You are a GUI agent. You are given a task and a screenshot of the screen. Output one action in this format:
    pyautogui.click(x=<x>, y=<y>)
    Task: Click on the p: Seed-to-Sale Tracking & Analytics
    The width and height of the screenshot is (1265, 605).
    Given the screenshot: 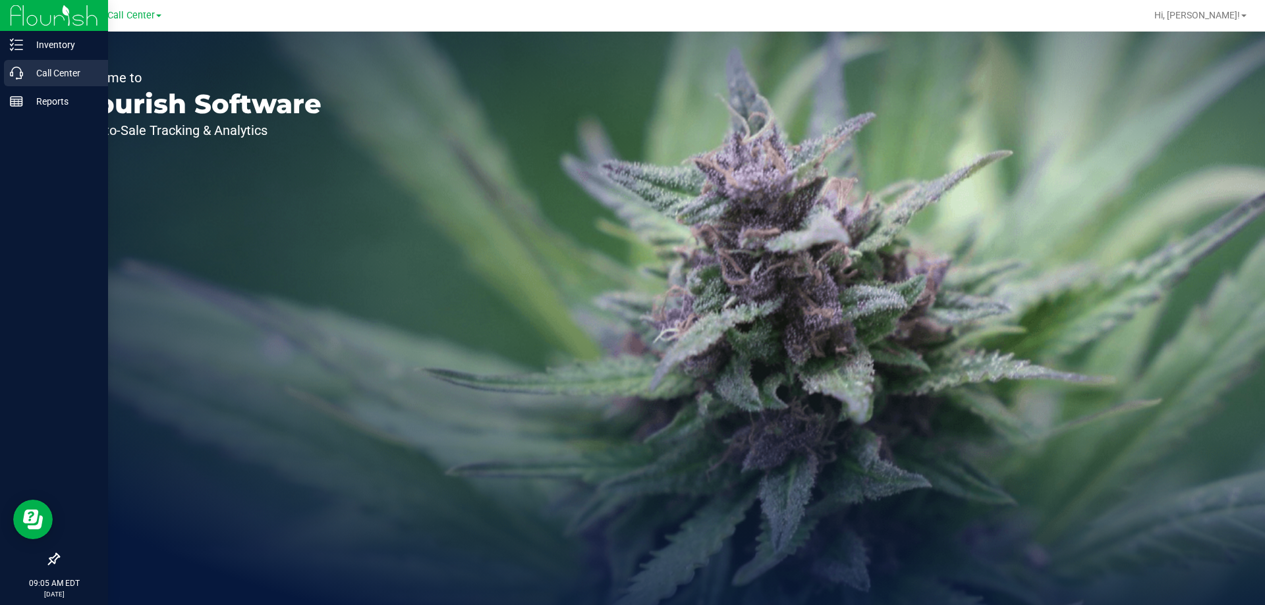 What is the action you would take?
    pyautogui.click(x=196, y=130)
    